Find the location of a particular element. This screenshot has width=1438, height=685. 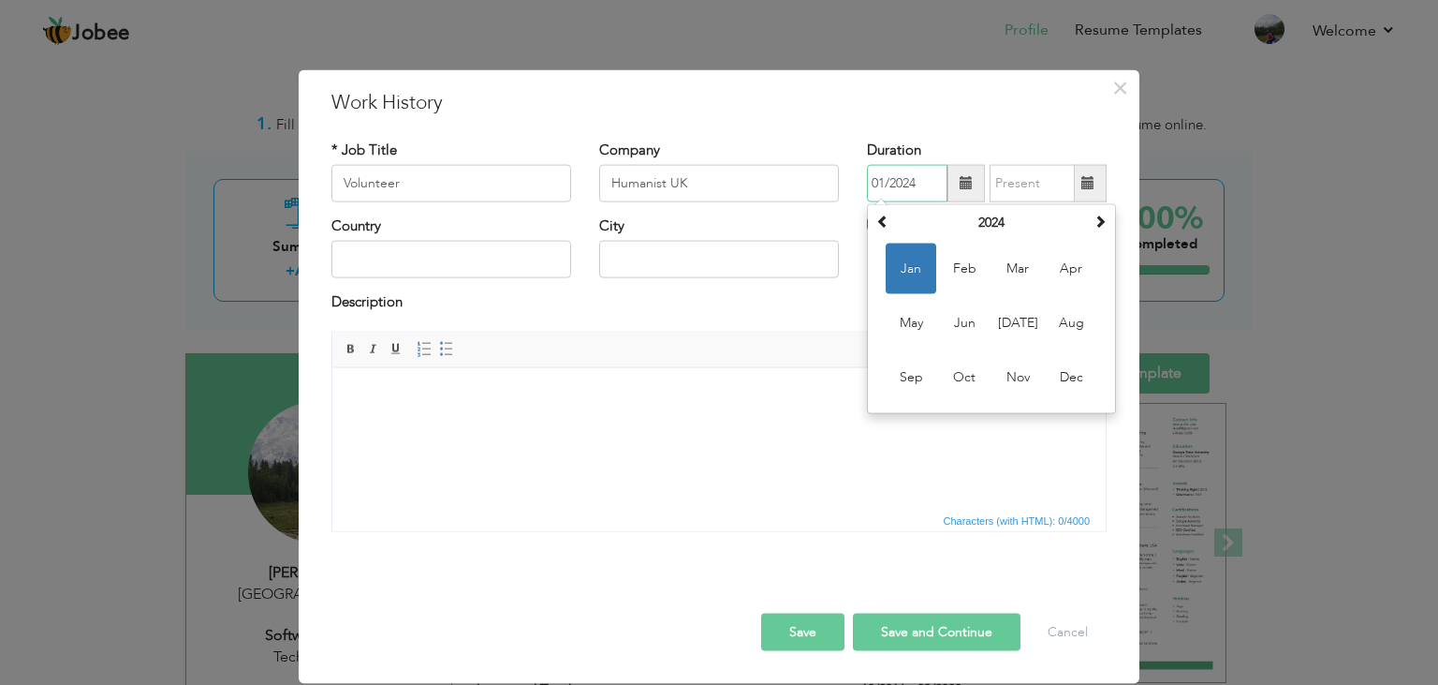

button: Cancel is located at coordinates (1068, 631).